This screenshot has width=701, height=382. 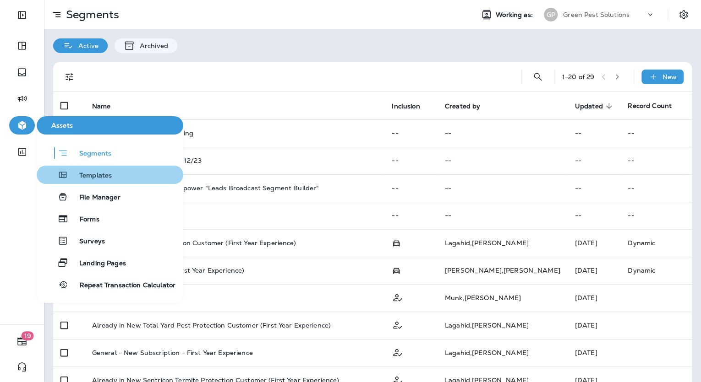 What do you see at coordinates (588, 106) in the screenshot?
I see `span: Updated` at bounding box center [588, 106].